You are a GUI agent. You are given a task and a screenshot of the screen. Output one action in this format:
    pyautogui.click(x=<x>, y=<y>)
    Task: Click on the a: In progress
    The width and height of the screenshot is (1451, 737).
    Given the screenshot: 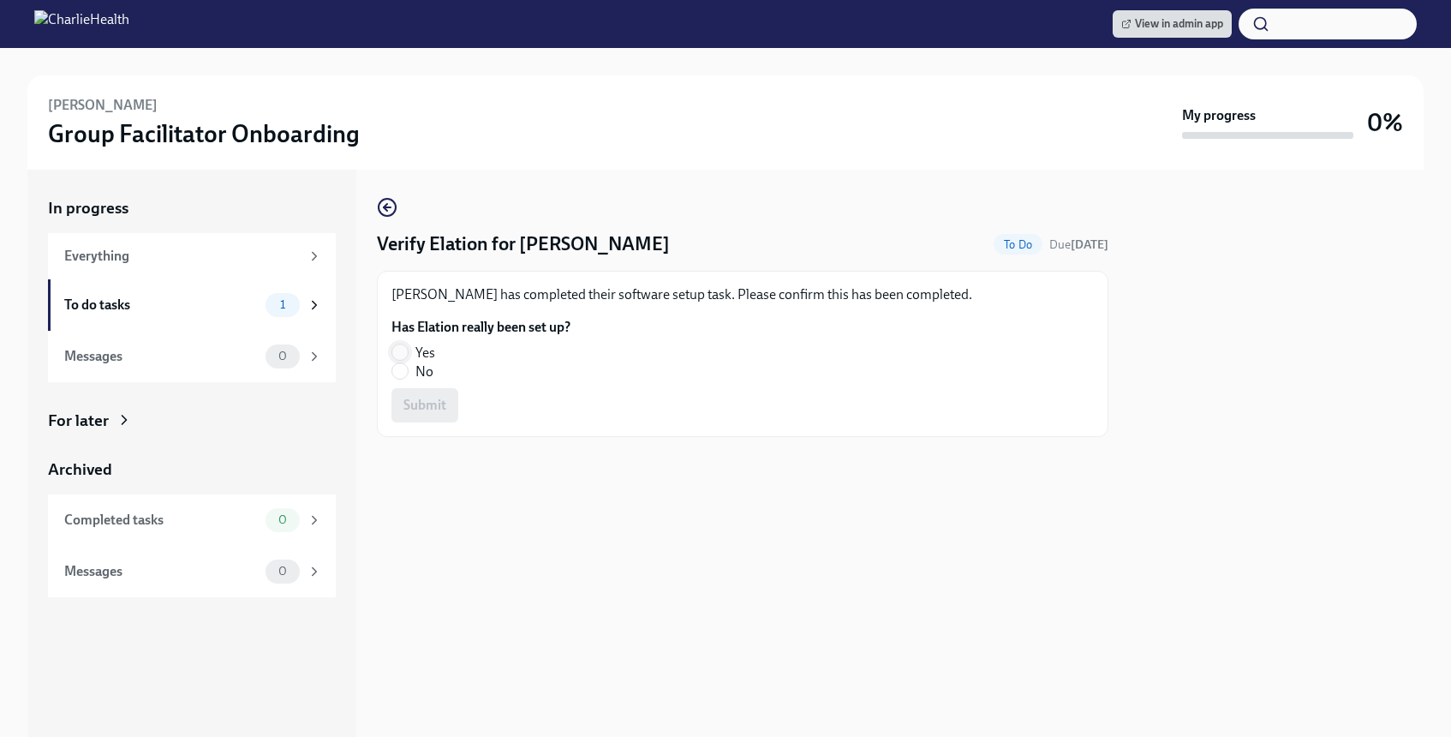 What is the action you would take?
    pyautogui.click(x=192, y=208)
    